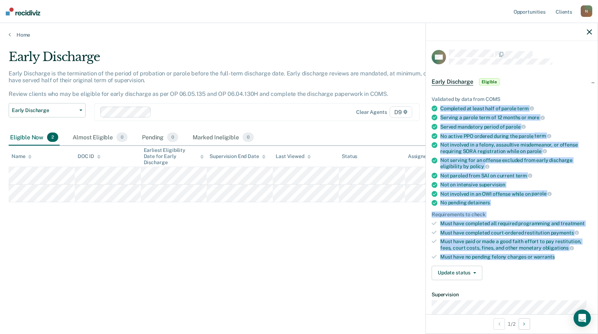  Describe the element at coordinates (174, 156) in the screenshot. I see `div: Earliest Eligibility Date for Early Discharge` at that location.